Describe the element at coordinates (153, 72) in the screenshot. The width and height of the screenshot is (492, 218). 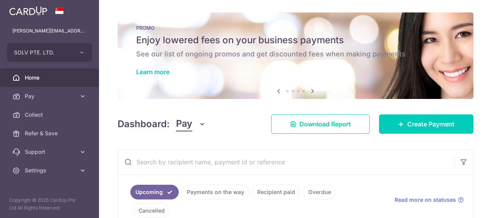
I see `a: Learn more` at that location.